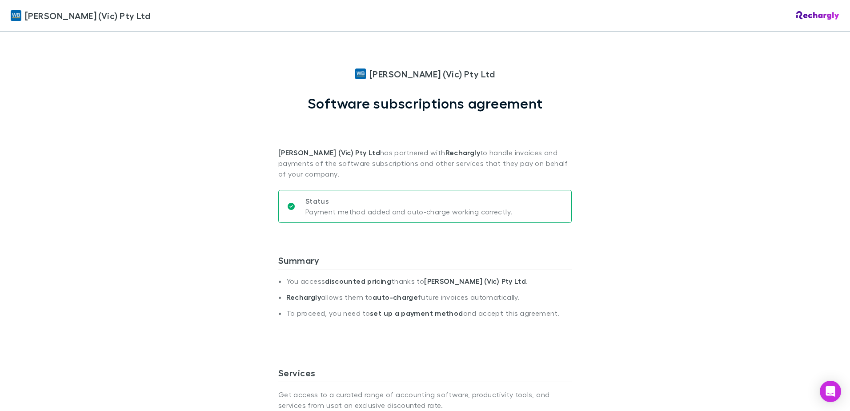 This screenshot has height=411, width=850. I want to click on p: Payment method added and auto-charge working correctly., so click(408, 212).